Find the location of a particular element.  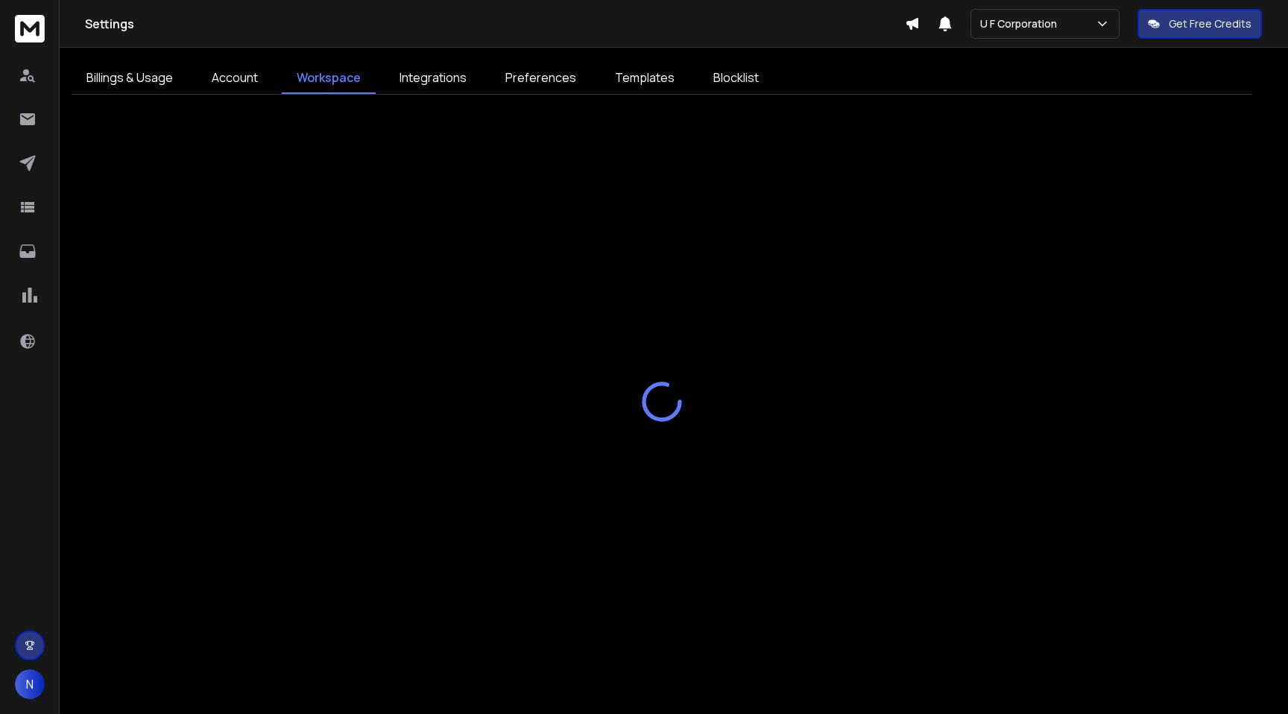

button: Get Free Credits is located at coordinates (1199, 24).